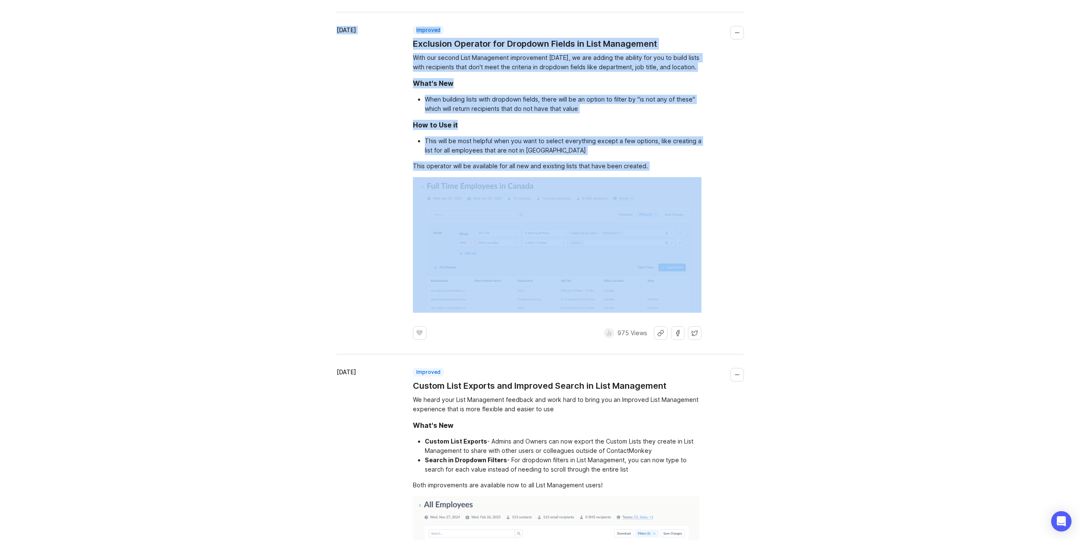 This screenshot has height=540, width=1080. Describe the element at coordinates (695, 333) in the screenshot. I see `button: Share on X` at that location.